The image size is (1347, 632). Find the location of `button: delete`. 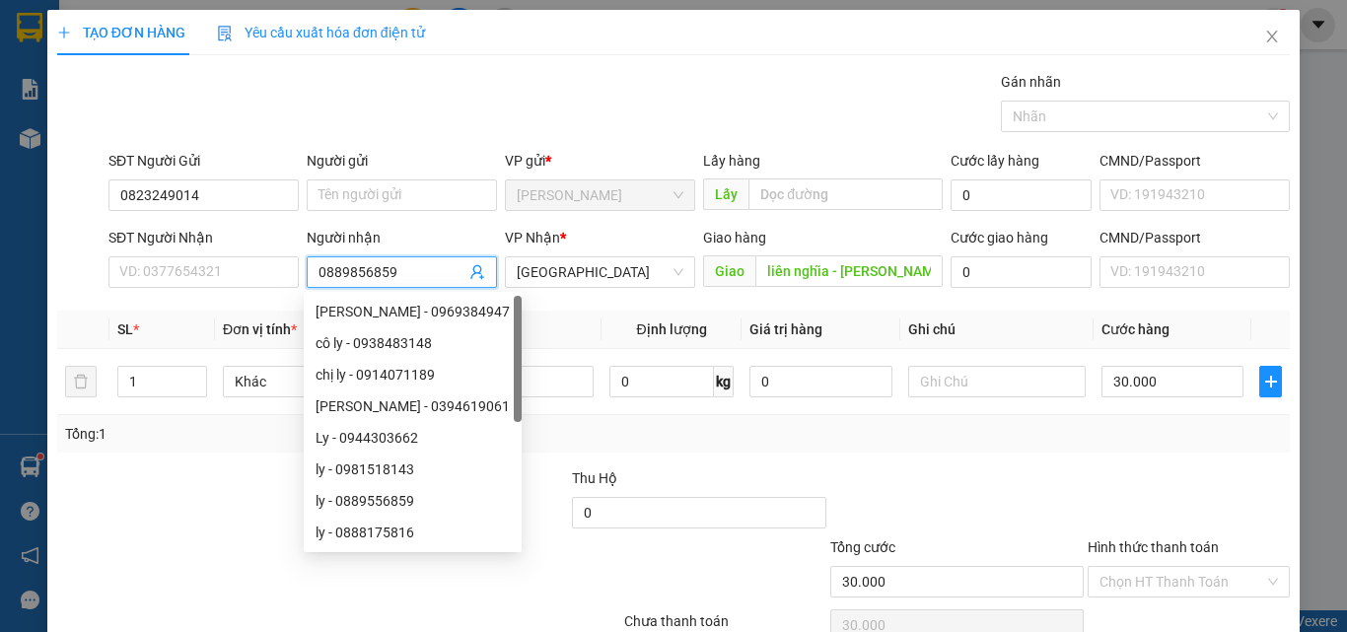

button: delete is located at coordinates (81, 382).